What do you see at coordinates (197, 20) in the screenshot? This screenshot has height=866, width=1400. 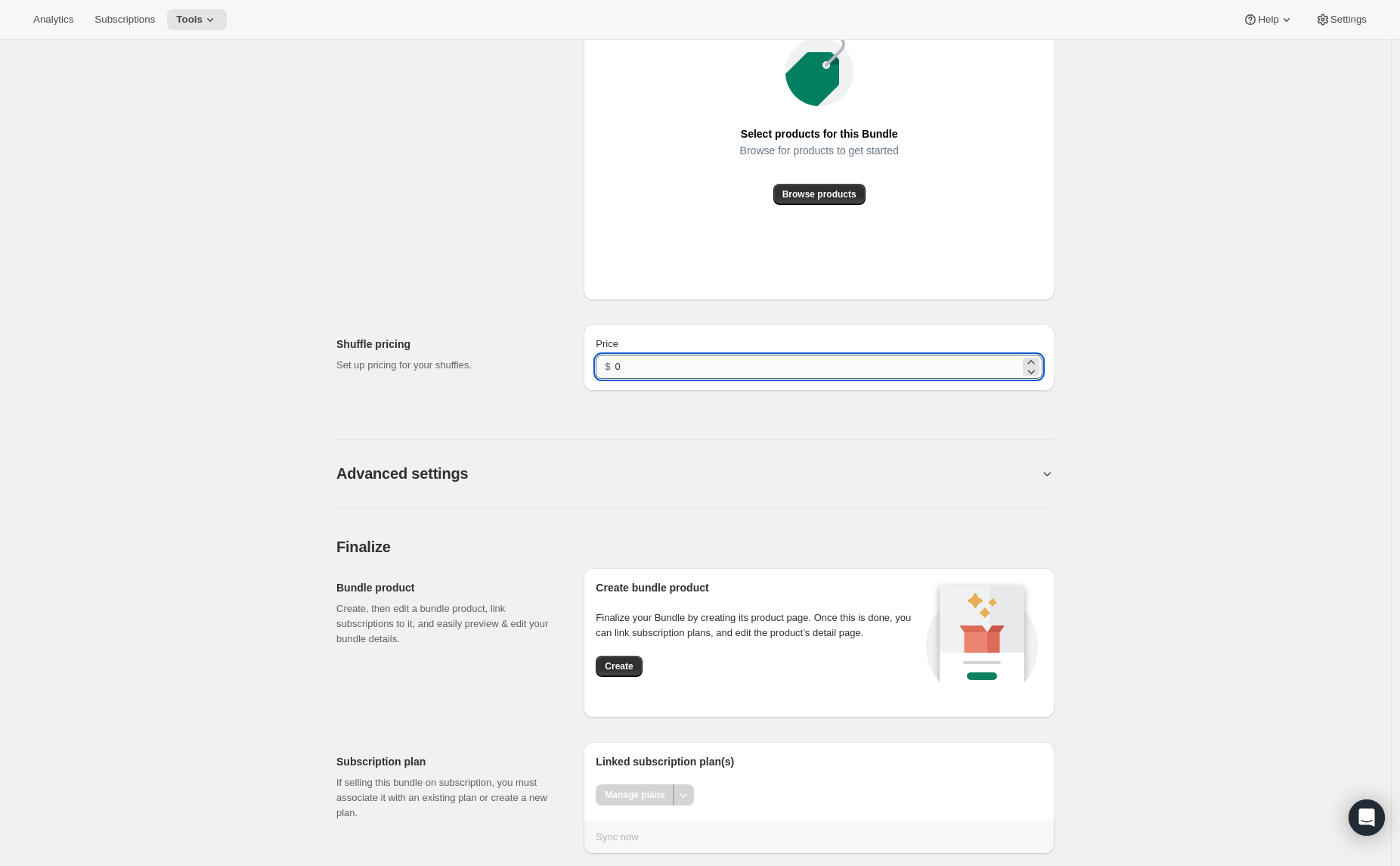 I see `button: Tools` at bounding box center [197, 20].